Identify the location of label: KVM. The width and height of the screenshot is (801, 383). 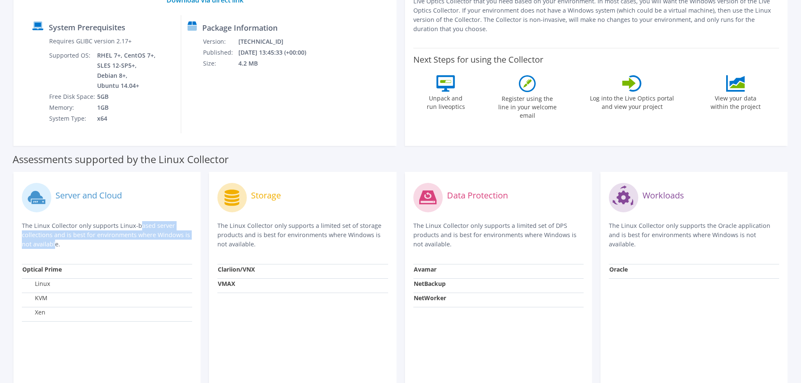
(35, 298).